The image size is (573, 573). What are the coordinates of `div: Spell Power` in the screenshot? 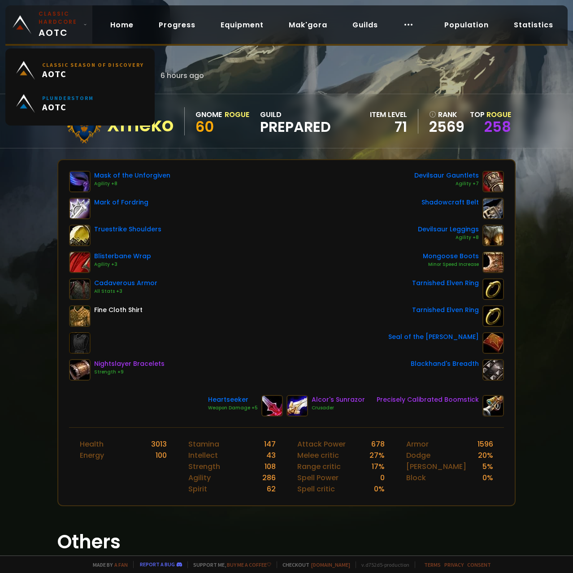 It's located at (318, 477).